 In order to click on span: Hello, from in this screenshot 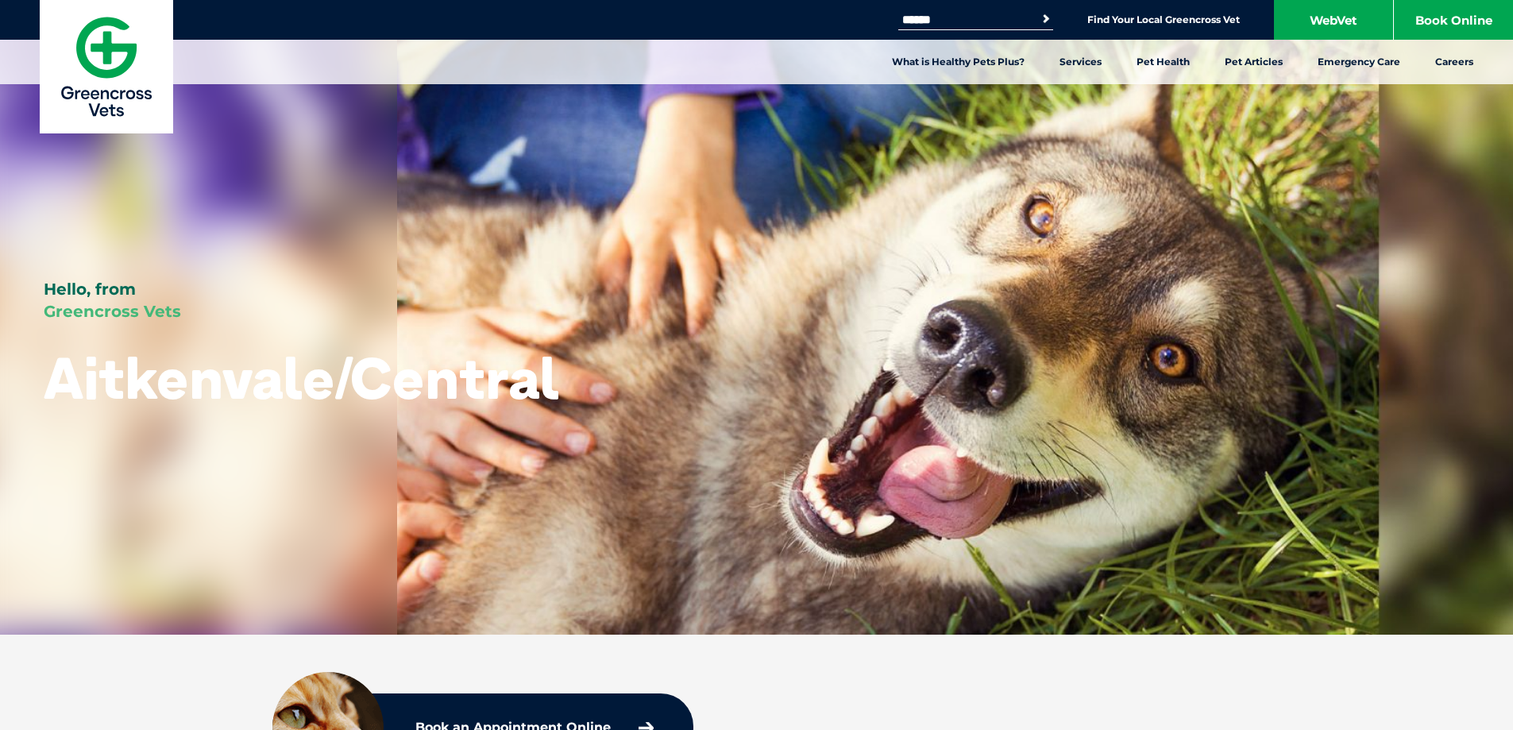, I will do `click(90, 289)`.